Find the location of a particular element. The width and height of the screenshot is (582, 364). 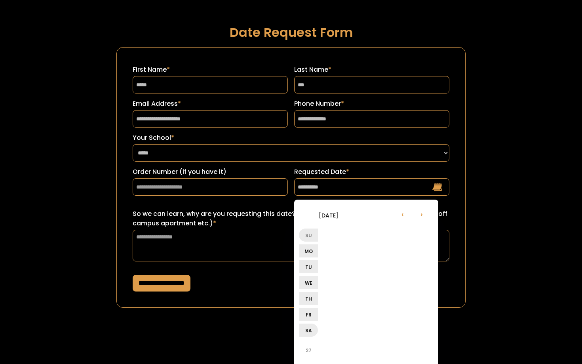

label: Requested Date is located at coordinates (372, 172).